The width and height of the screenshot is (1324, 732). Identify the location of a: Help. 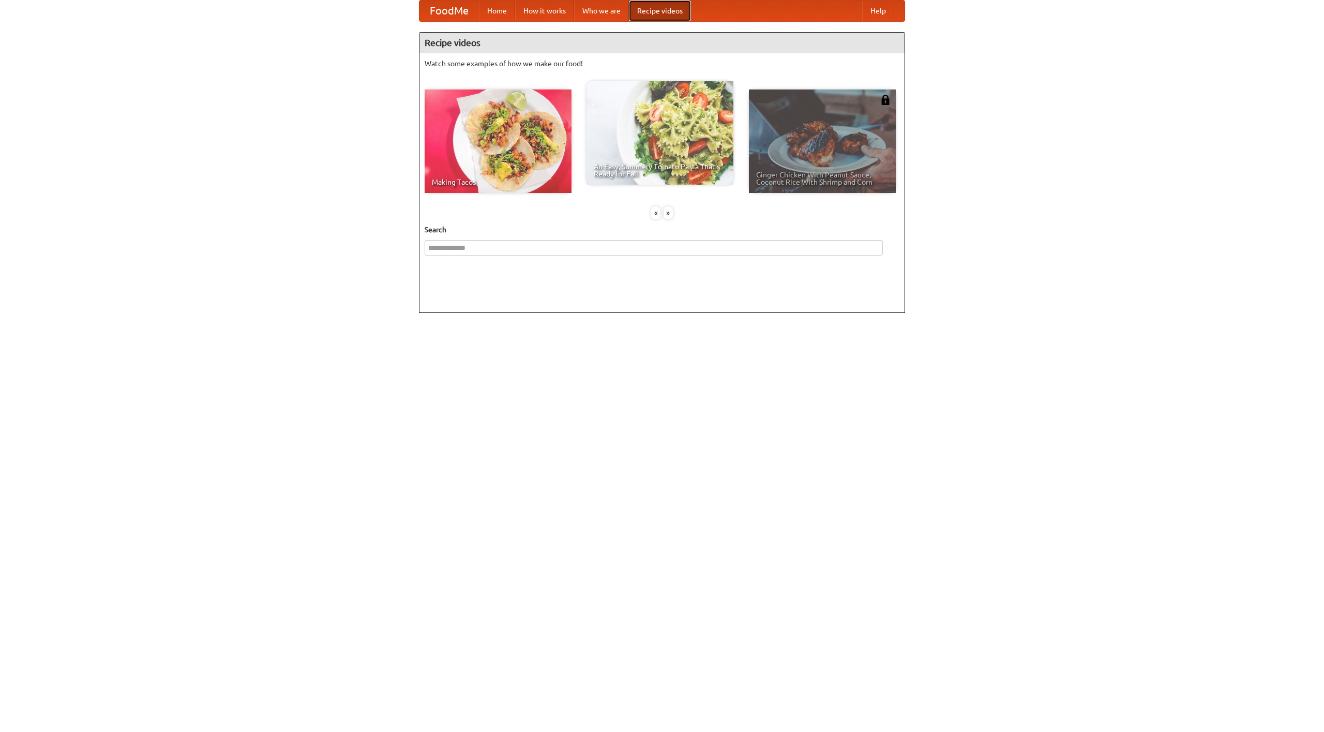
(878, 11).